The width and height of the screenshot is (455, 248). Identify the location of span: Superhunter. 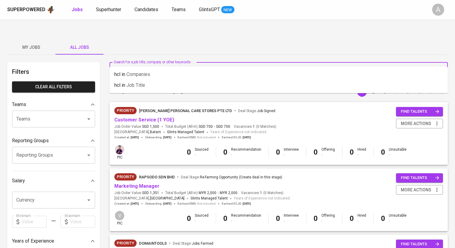
(109, 9).